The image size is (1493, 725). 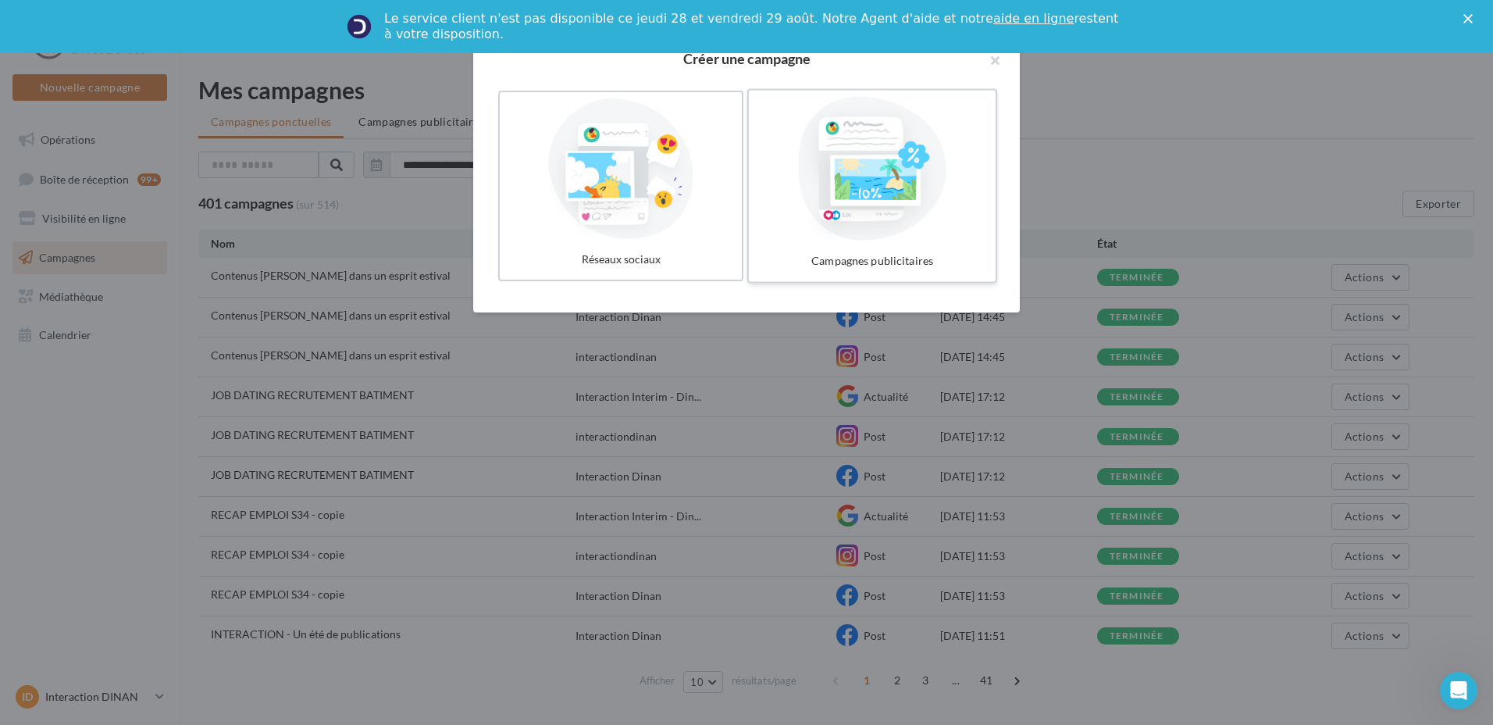 What do you see at coordinates (1471, 19) in the screenshot?
I see `div: Fermer` at bounding box center [1471, 19].